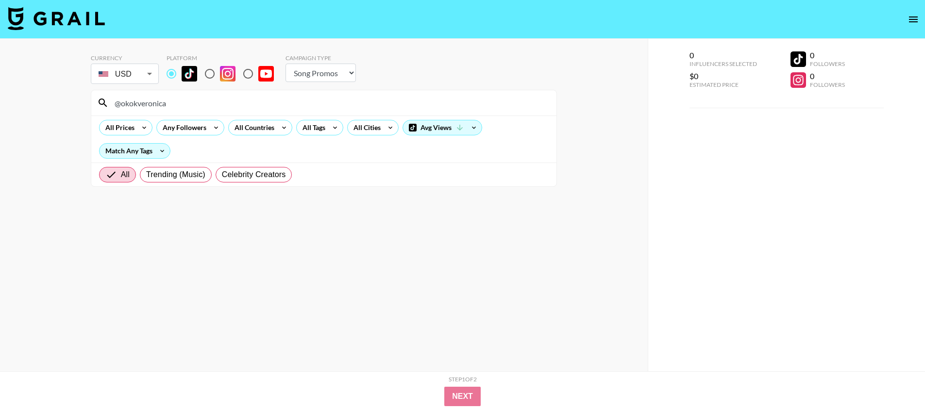 The width and height of the screenshot is (925, 410). What do you see at coordinates (723, 64) in the screenshot?
I see `div: Influencers Selected` at bounding box center [723, 64].